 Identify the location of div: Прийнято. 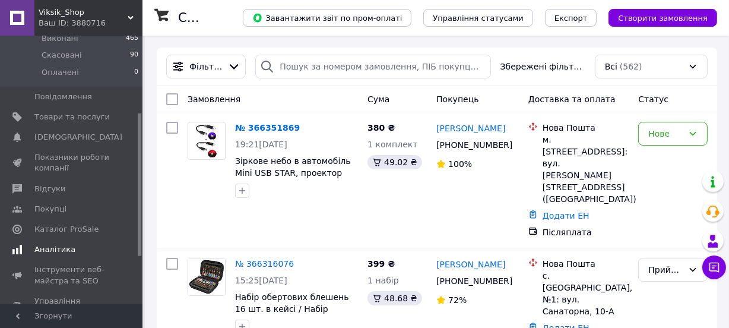
(666, 270).